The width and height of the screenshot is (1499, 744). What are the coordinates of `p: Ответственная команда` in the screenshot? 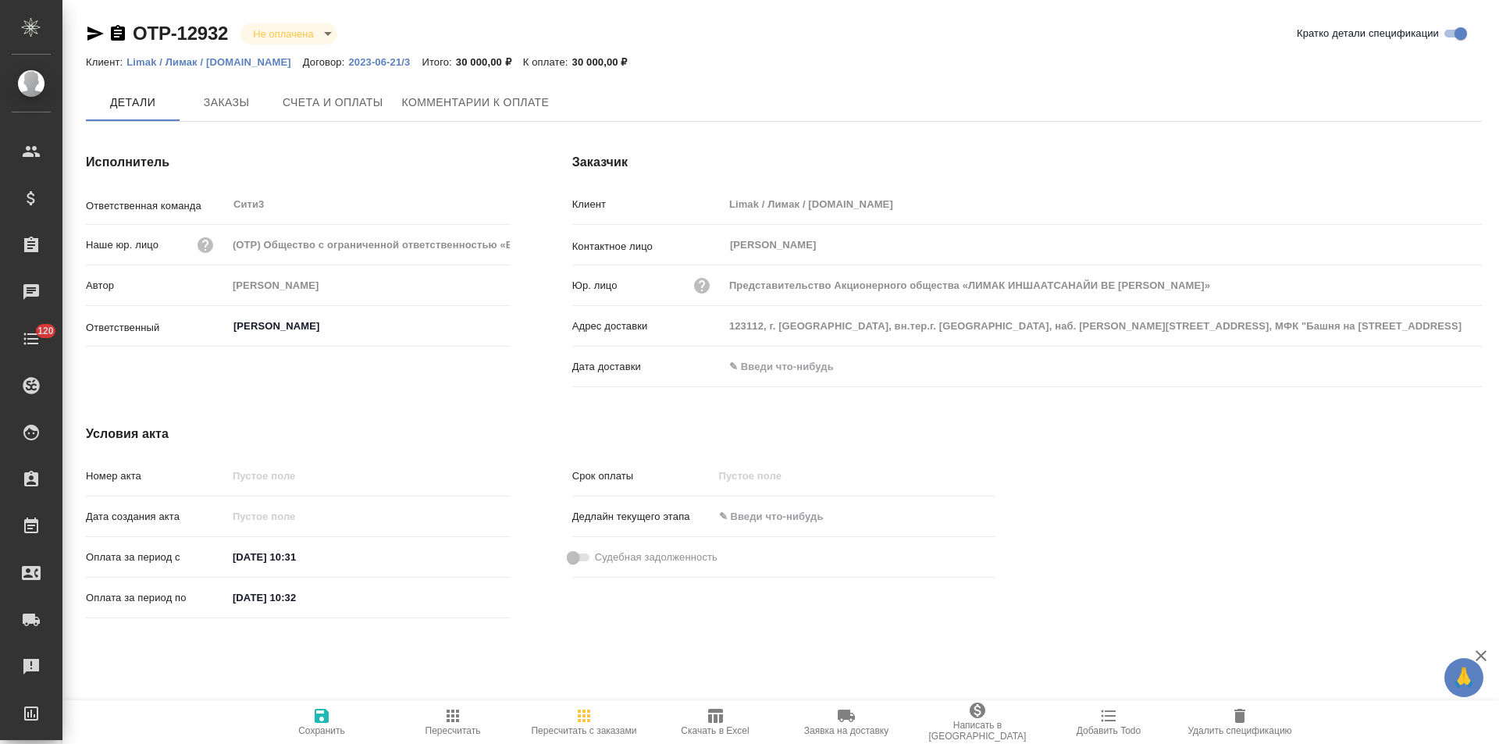 It's located at (156, 206).